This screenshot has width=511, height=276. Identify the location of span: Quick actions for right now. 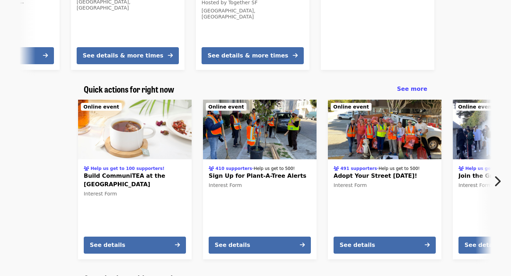
(129, 89).